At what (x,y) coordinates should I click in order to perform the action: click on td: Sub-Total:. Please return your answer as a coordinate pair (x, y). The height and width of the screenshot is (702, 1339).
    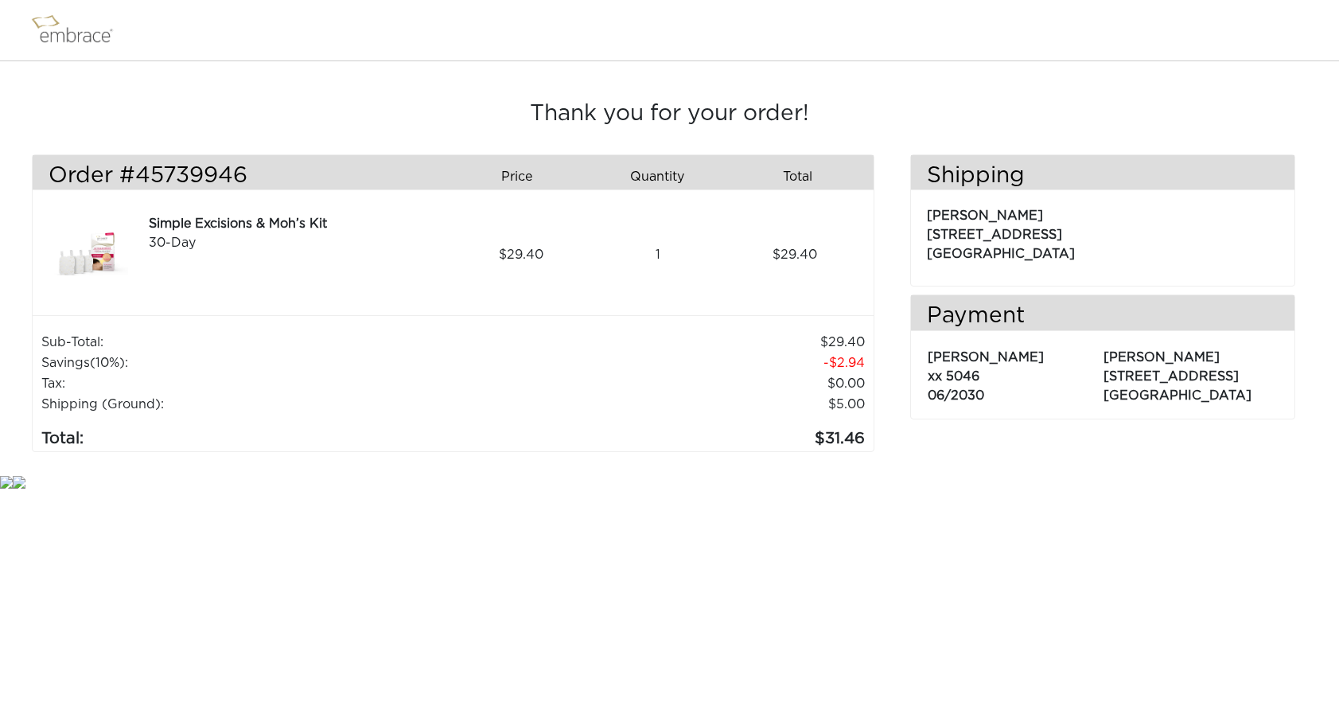
    Looking at the image, I should click on (267, 342).